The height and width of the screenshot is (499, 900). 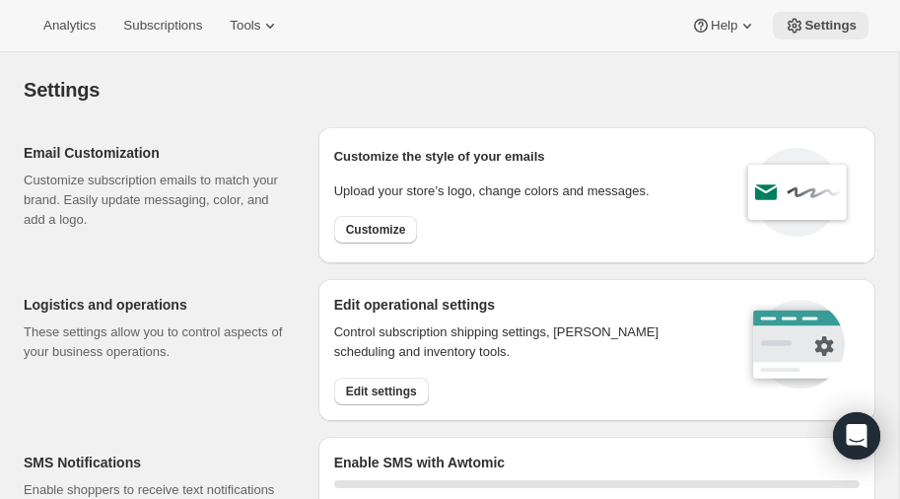 What do you see at coordinates (724, 26) in the screenshot?
I see `button: Help` at bounding box center [724, 26].